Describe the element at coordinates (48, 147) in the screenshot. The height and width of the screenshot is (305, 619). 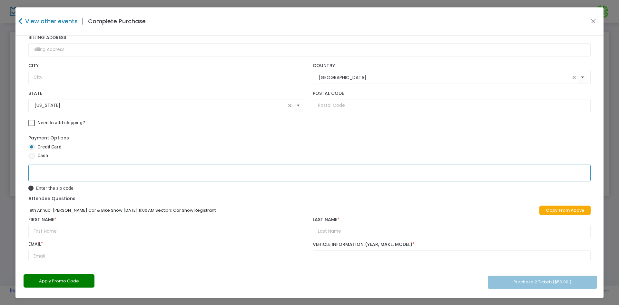
I see `span: Credit Card` at that location.